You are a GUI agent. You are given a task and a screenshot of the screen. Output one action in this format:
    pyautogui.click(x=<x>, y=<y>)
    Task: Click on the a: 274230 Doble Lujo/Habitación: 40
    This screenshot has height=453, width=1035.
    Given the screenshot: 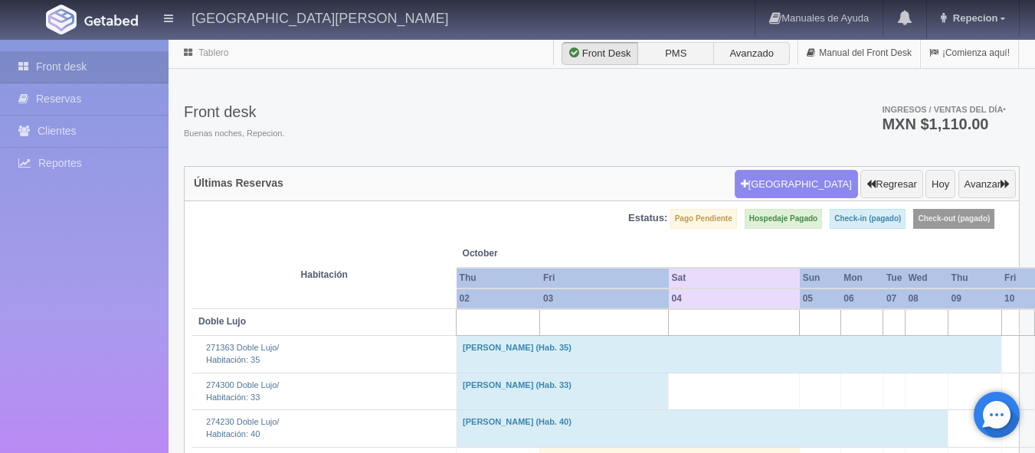 What is the action you would take?
    pyautogui.click(x=242, y=428)
    